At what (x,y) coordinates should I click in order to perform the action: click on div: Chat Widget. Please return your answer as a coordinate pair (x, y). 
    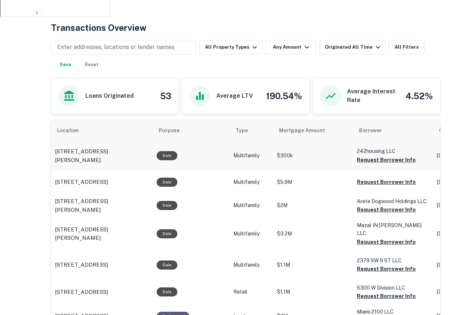
    Looking at the image, I should click on (437, 274).